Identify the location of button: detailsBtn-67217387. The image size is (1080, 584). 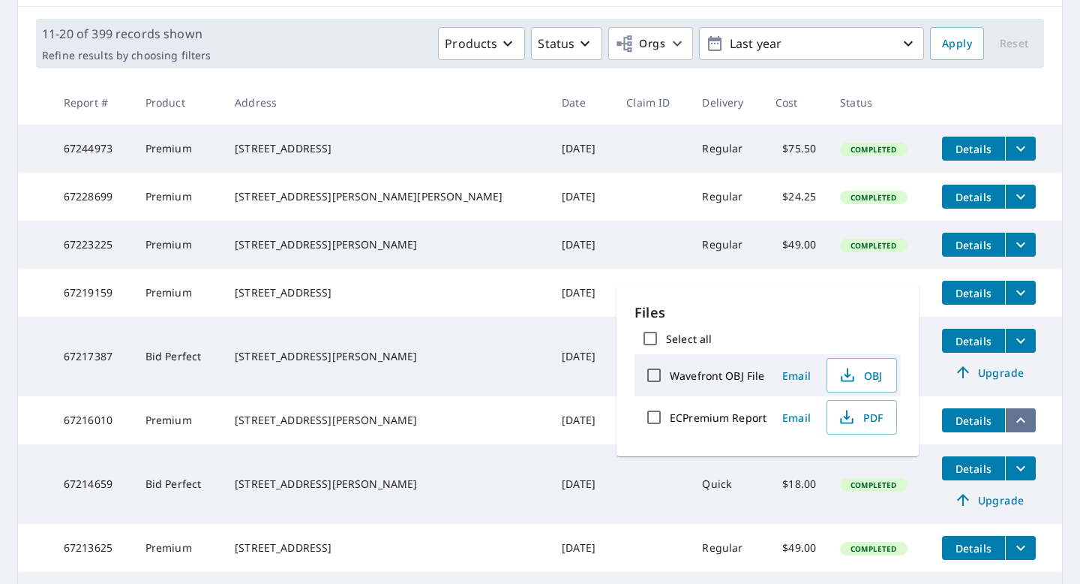
(974, 341).